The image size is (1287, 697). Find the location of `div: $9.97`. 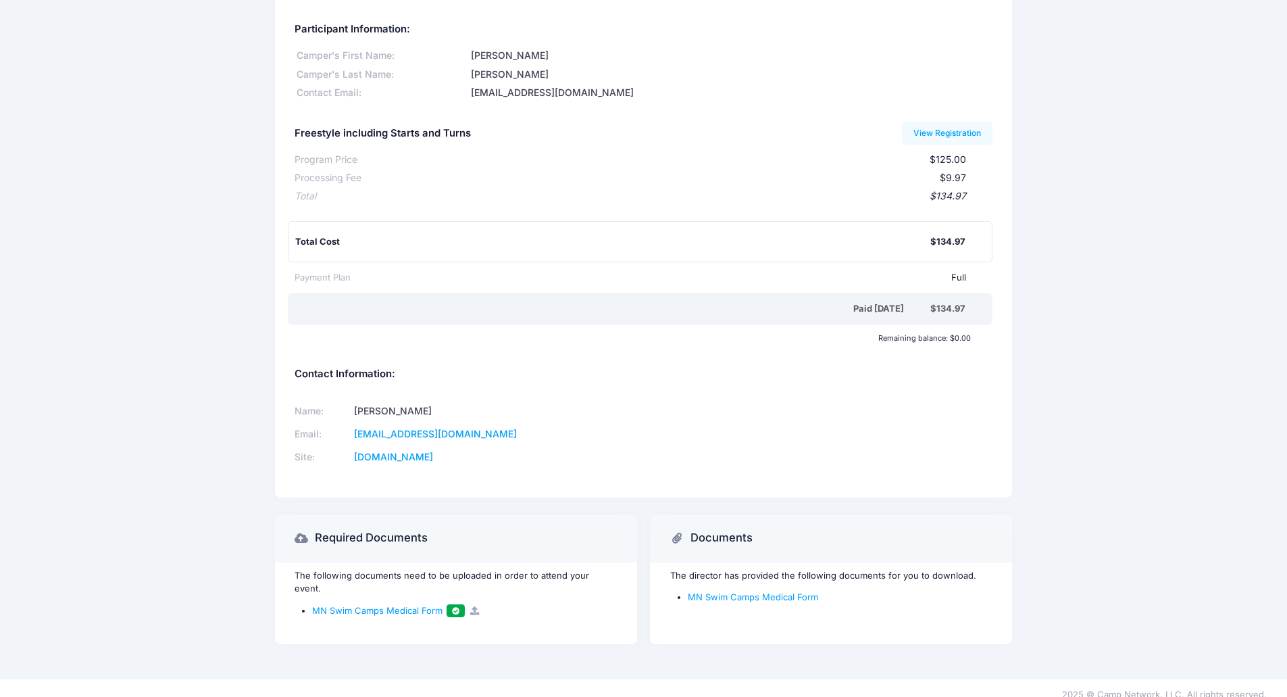

div: $9.97 is located at coordinates (664, 178).